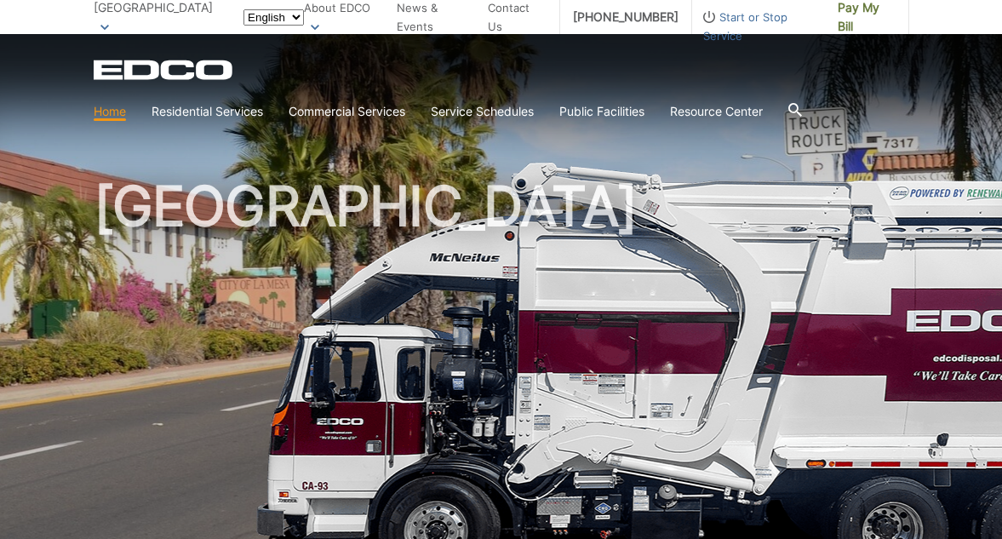 The width and height of the screenshot is (1002, 539). I want to click on a: Resource Center, so click(716, 112).